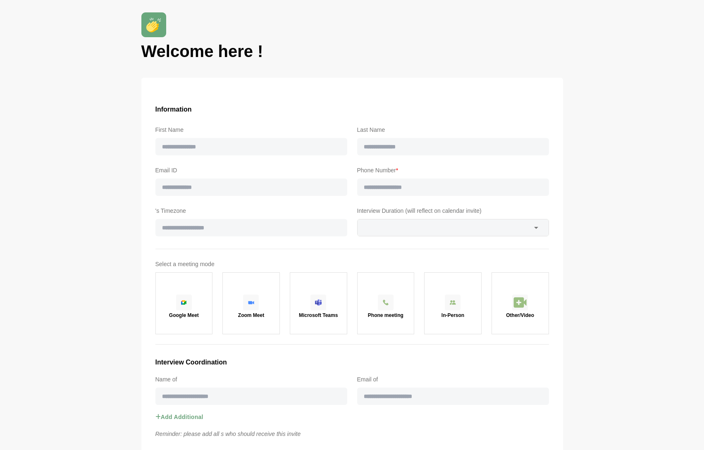  I want to click on p: Phone meeting, so click(386, 315).